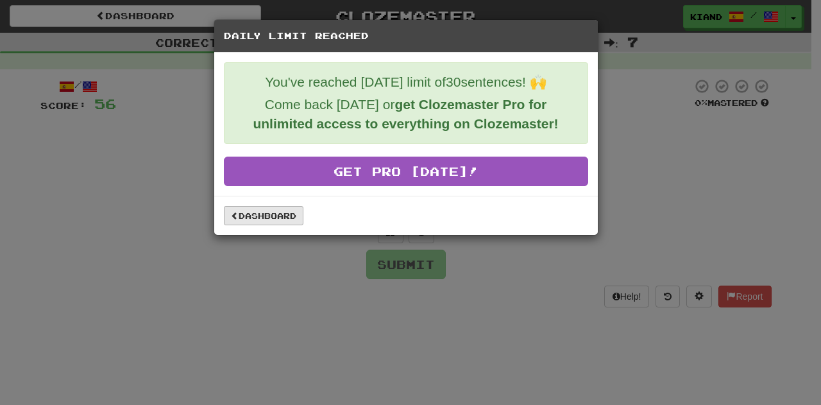 This screenshot has height=405, width=821. What do you see at coordinates (263, 215) in the screenshot?
I see `a: Dashboard` at bounding box center [263, 215].